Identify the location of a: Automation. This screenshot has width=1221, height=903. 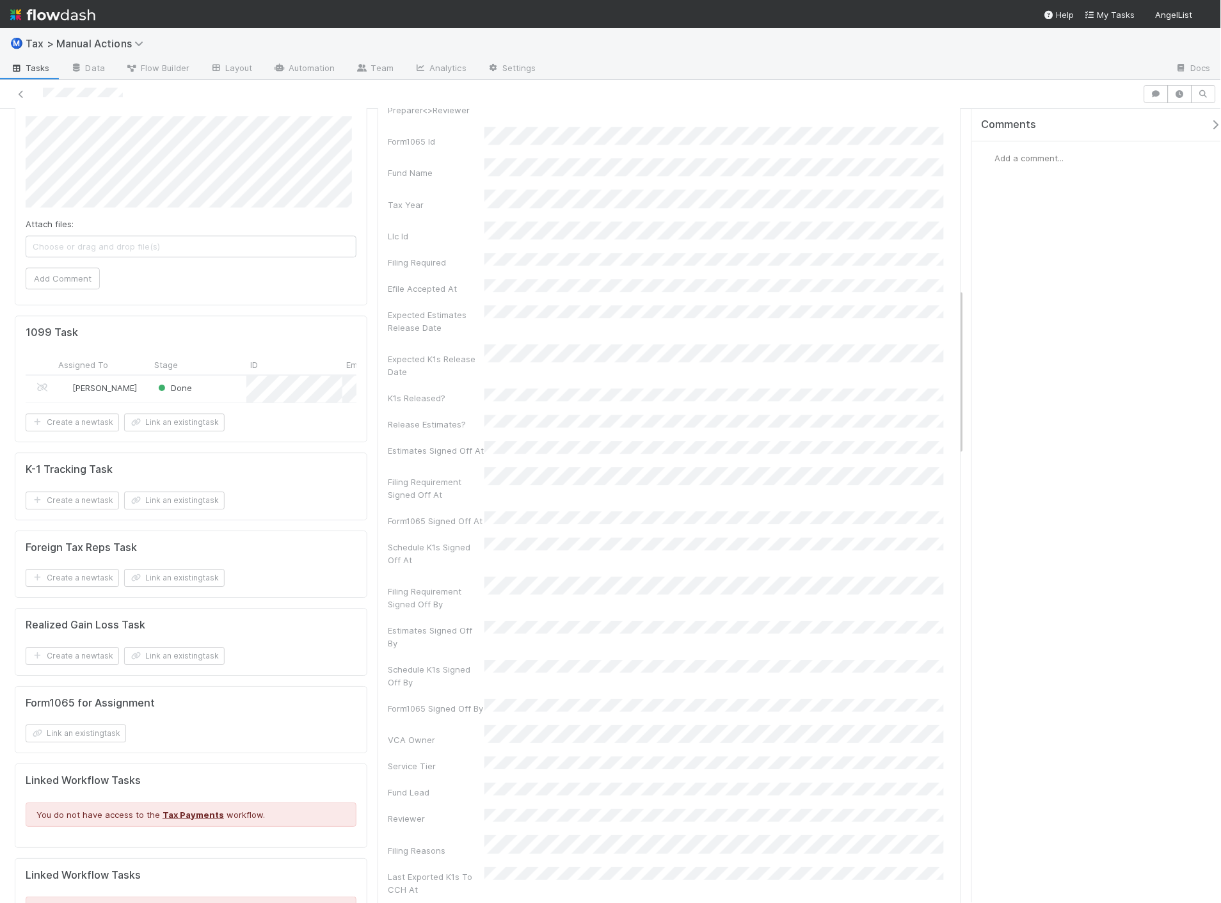
(304, 69).